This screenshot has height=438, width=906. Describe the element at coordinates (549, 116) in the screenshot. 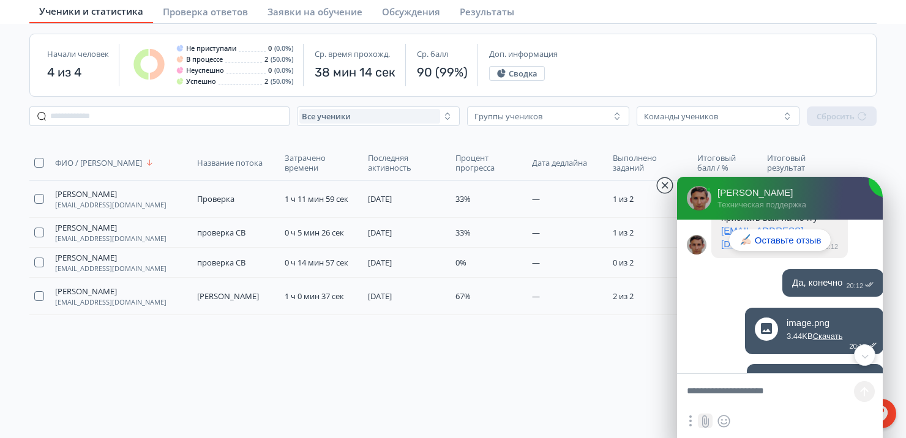

I see `button: Группы учеников` at that location.